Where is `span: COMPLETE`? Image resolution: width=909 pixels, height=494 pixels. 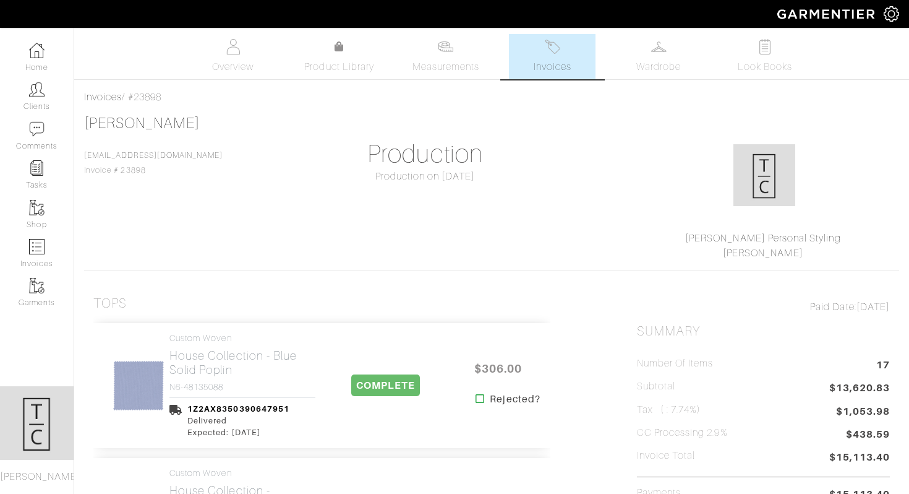
span: COMPLETE is located at coordinates (385, 385).